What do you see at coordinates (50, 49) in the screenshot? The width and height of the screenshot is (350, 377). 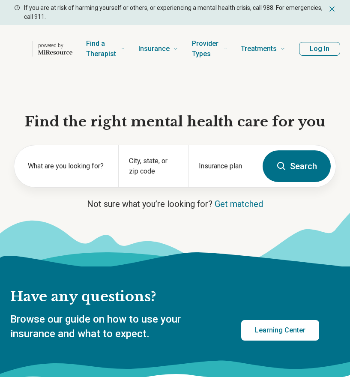 I see `a: Home page` at bounding box center [50, 49].